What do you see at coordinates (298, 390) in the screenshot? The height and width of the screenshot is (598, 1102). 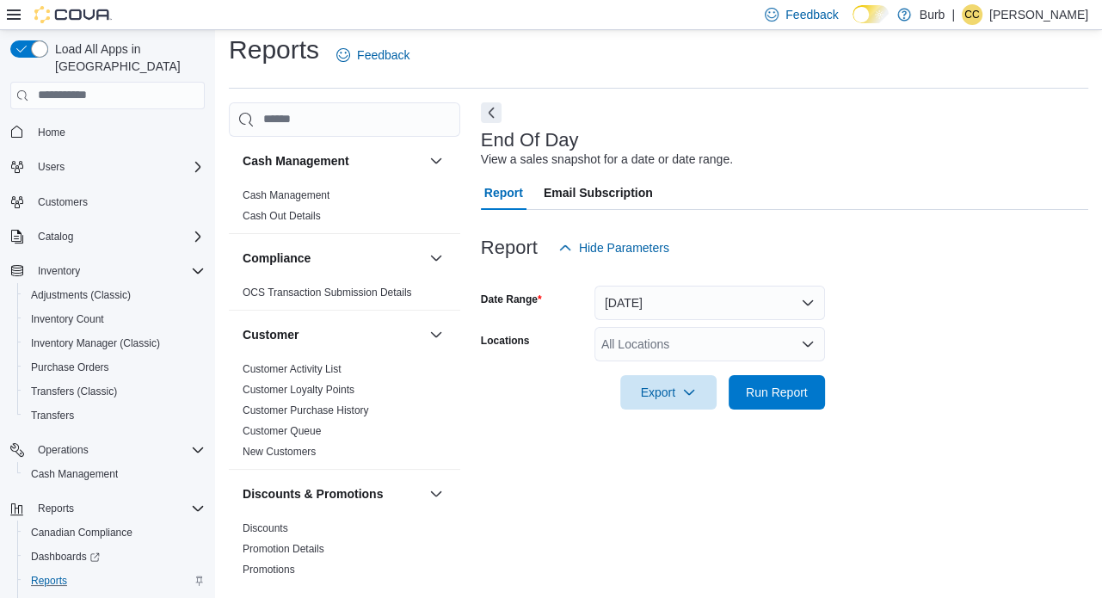 I see `span: Customer Loyalty Points` at bounding box center [298, 390].